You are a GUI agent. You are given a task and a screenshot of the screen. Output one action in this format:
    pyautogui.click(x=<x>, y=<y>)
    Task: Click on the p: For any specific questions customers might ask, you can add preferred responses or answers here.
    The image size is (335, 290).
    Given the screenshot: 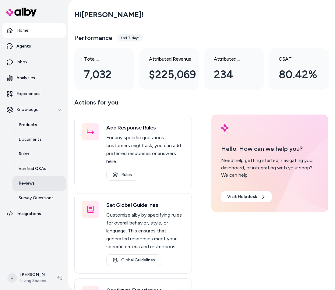 What is the action you would take?
    pyautogui.click(x=145, y=150)
    